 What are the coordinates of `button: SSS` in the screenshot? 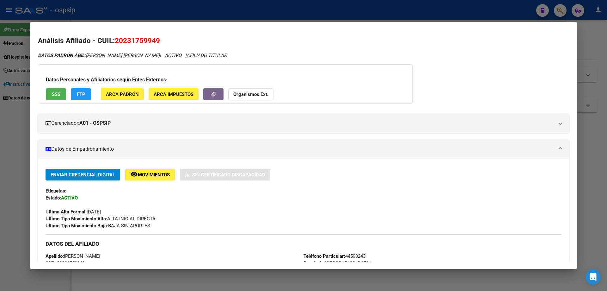 It's located at (56, 94).